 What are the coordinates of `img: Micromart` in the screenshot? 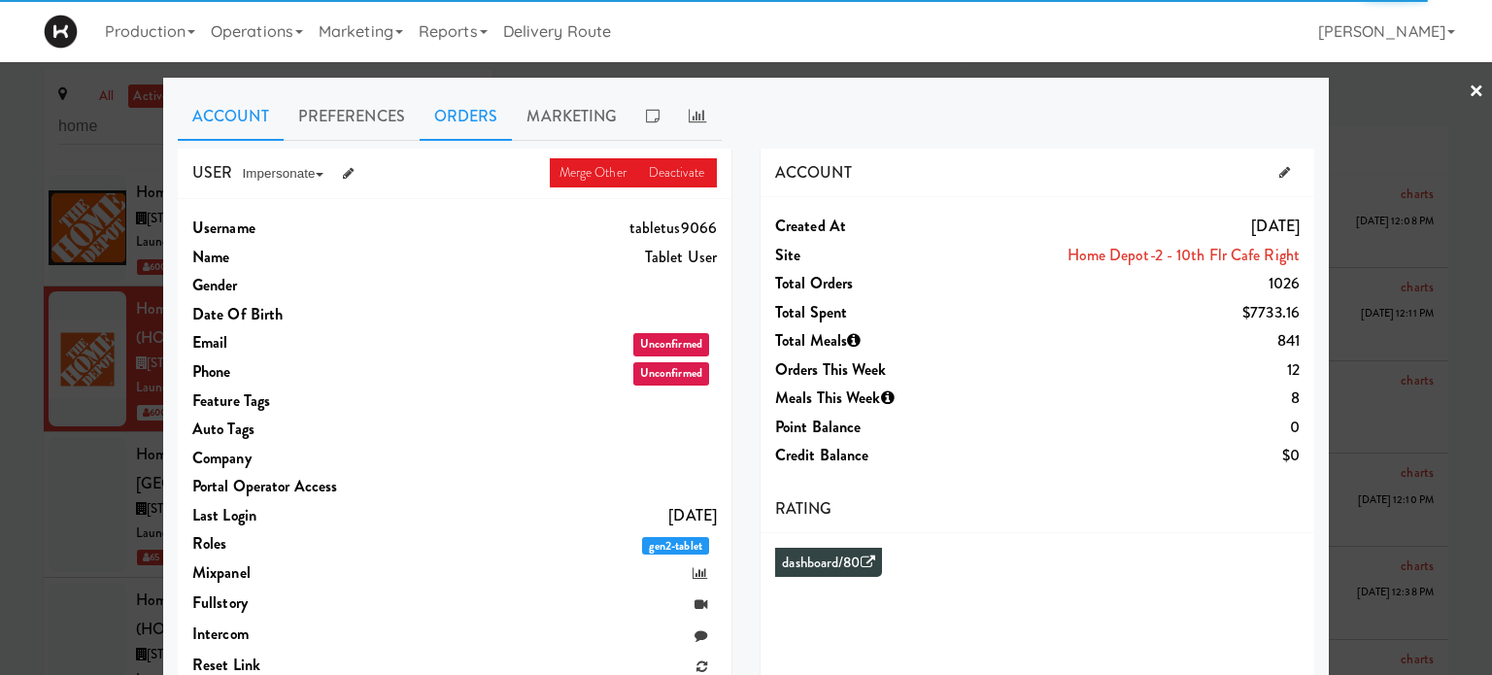 It's located at (60, 31).